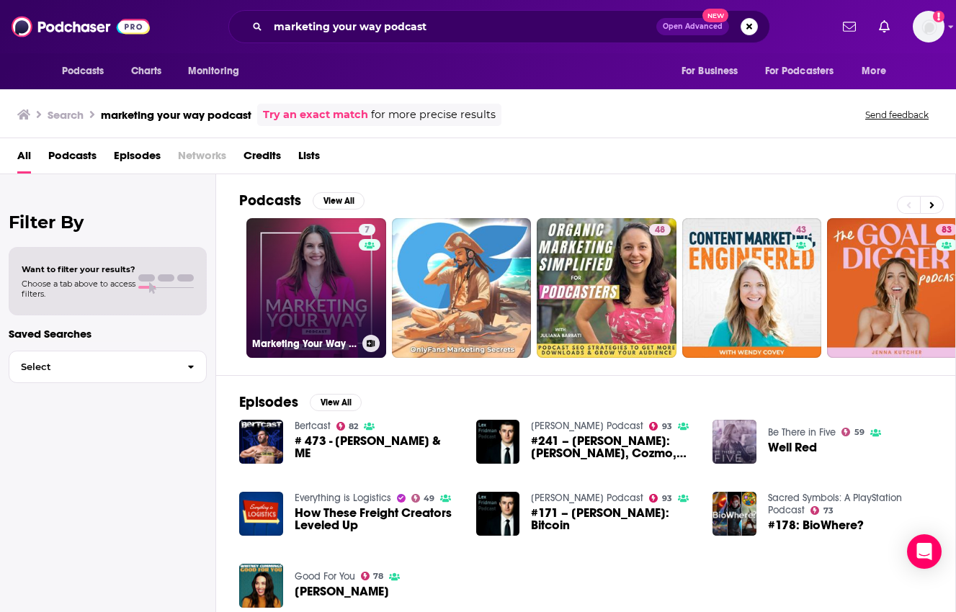 This screenshot has height=612, width=956. What do you see at coordinates (710, 71) in the screenshot?
I see `span: For Business` at bounding box center [710, 71].